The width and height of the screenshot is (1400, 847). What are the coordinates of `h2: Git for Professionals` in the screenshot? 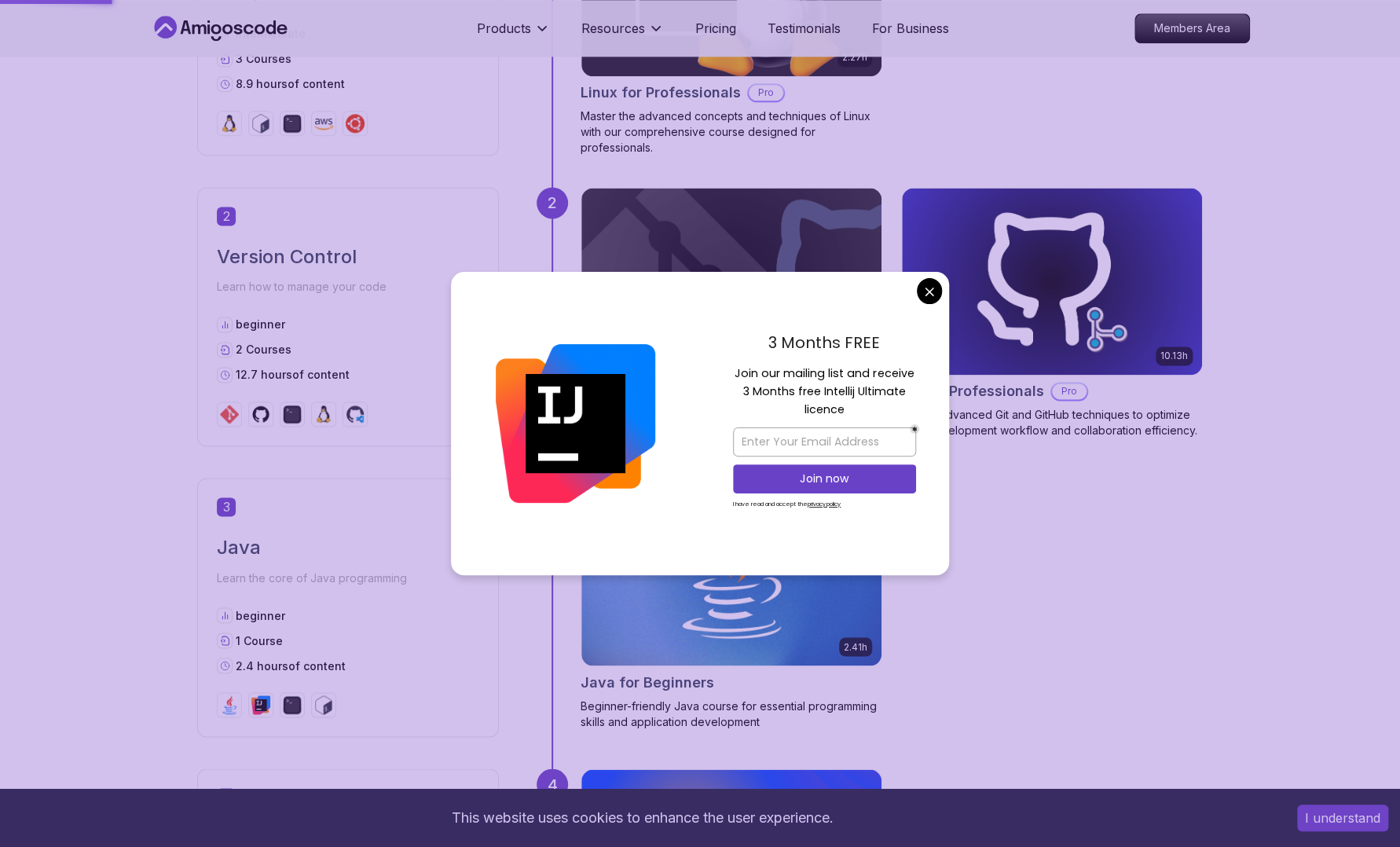 It's located at (973, 391).